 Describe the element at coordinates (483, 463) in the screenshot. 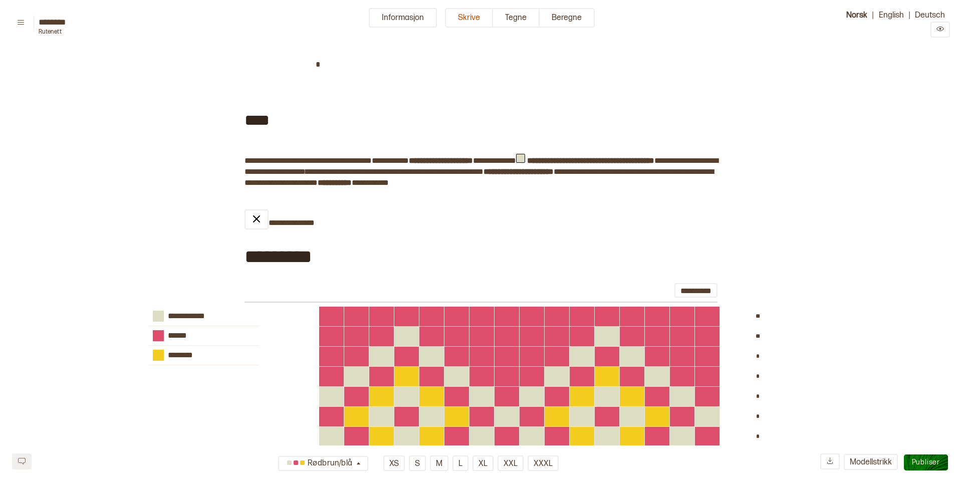

I see `button: XL` at that location.